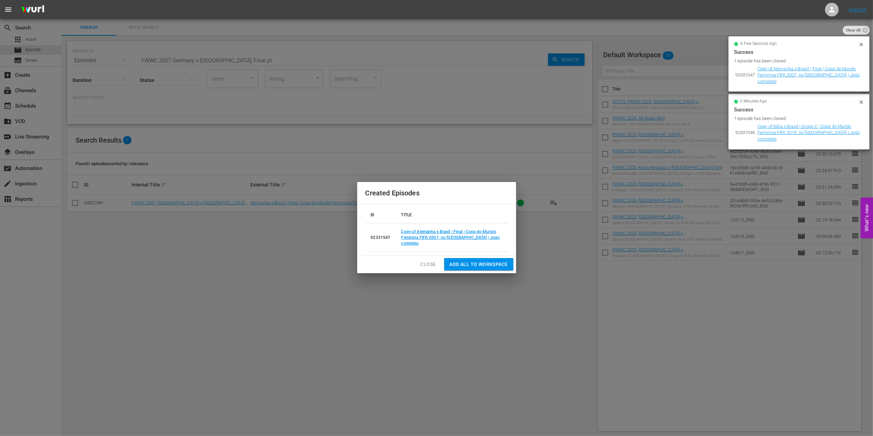  I want to click on span: 6 minutes ago, so click(754, 101).